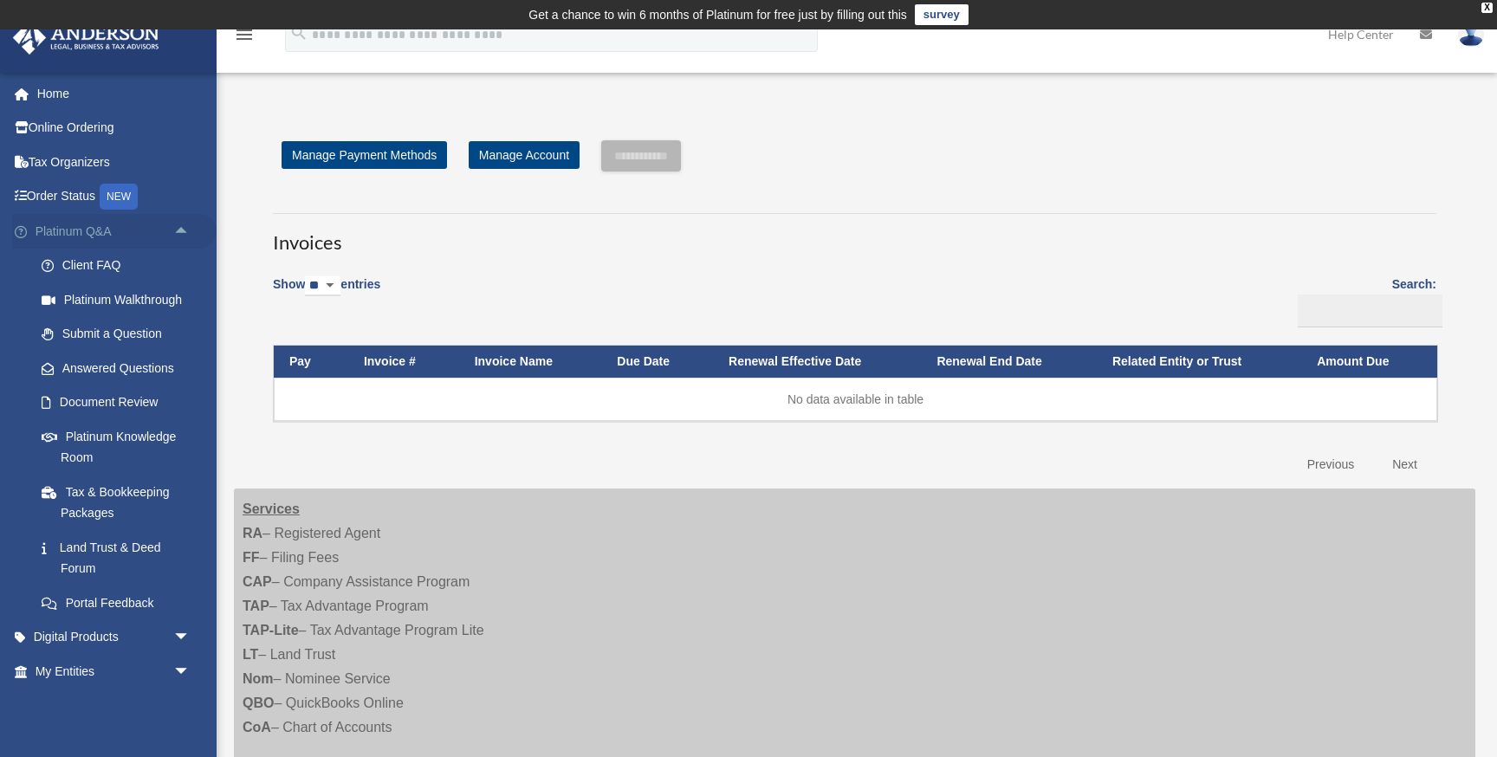 This screenshot has height=757, width=1497. I want to click on a: Previous, so click(1330, 464).